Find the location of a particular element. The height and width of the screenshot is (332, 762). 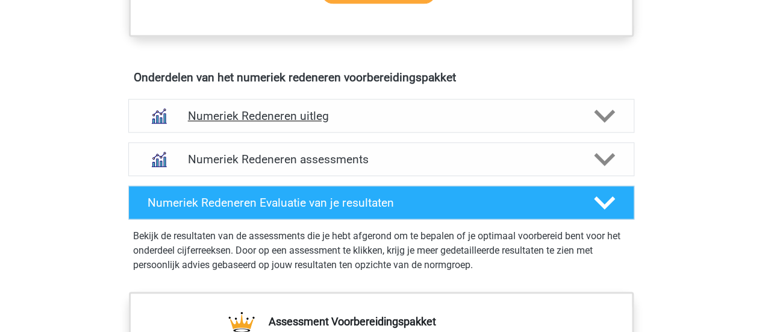

p: Bekijk de resultaten van de assessments die je hebt afgerond om te bepalen of je optimaal voorber... is located at coordinates (381, 251).